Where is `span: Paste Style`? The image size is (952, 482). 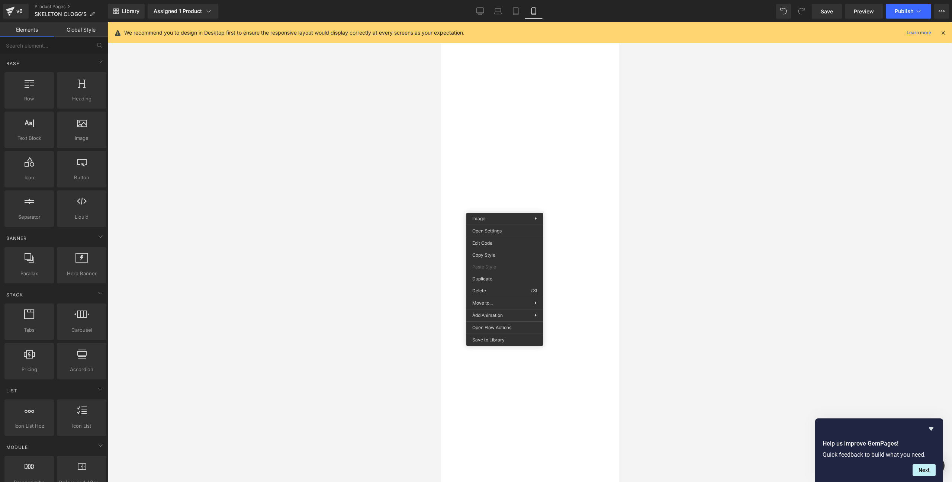 span: Paste Style is located at coordinates (505, 267).